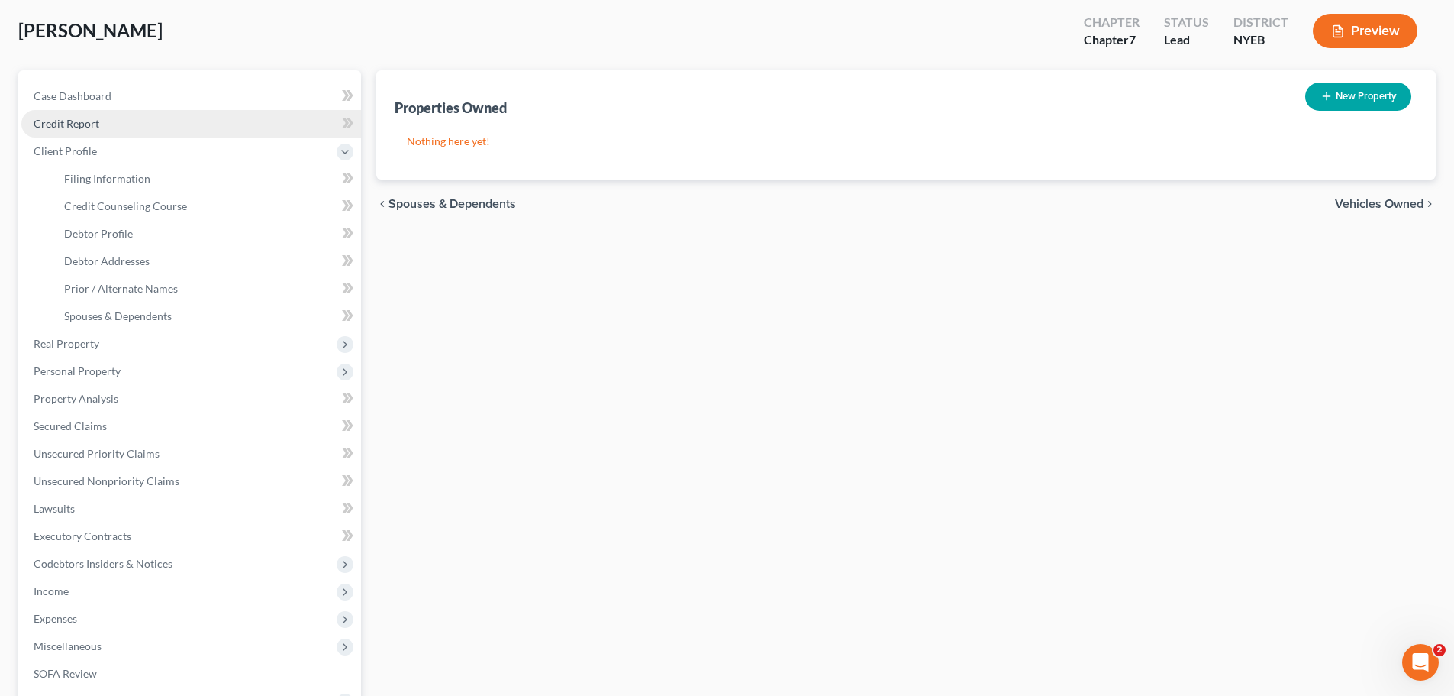 This screenshot has width=1454, height=696. Describe the element at coordinates (191, 454) in the screenshot. I see `a: Unsecured Priority Claims` at that location.